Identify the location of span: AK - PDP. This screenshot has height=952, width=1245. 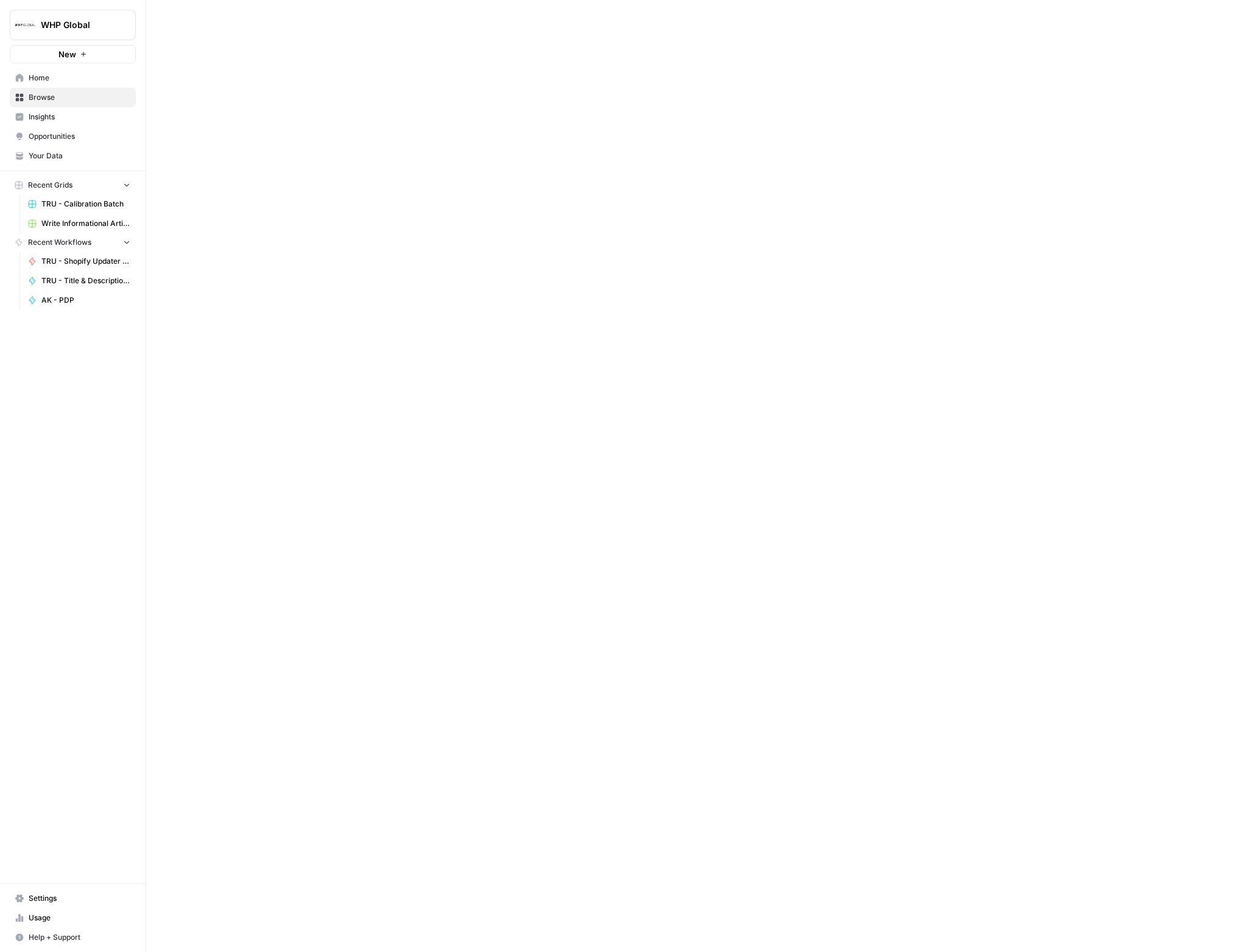
(86, 301).